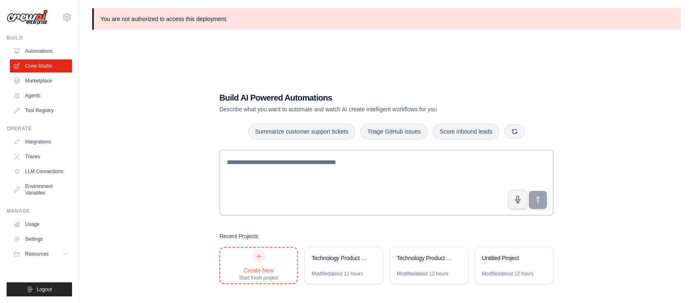 This screenshot has height=303, width=694. Describe the element at coordinates (510, 258) in the screenshot. I see `div: Untitled Project` at that location.